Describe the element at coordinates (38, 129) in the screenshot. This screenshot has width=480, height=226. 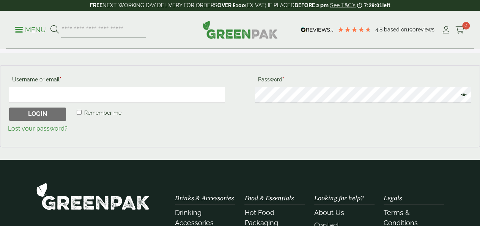
I see `a: Lost your password?` at that location.